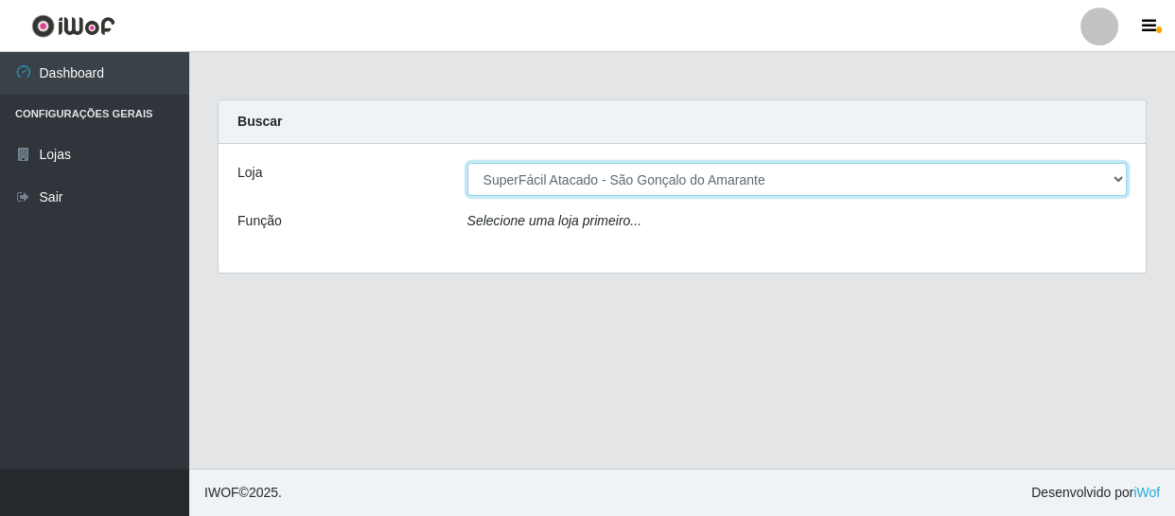  What do you see at coordinates (250, 172) in the screenshot?
I see `label: Loja` at bounding box center [250, 172].